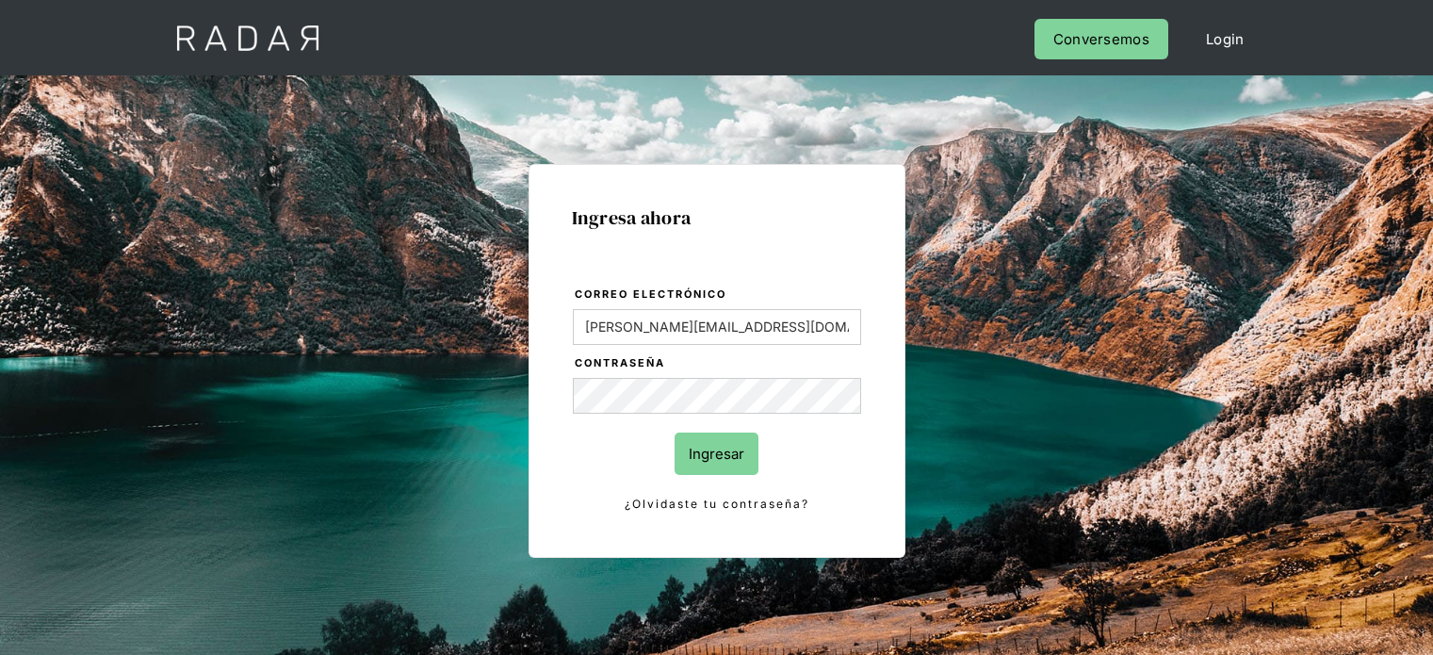 This screenshot has width=1433, height=655. Describe the element at coordinates (717, 218) in the screenshot. I see `h1: Ingresa ahora` at that location.